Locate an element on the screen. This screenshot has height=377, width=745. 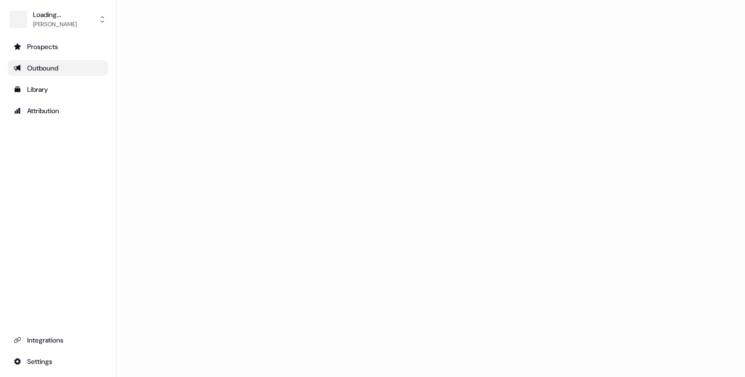
div: Loading... is located at coordinates (55, 15).